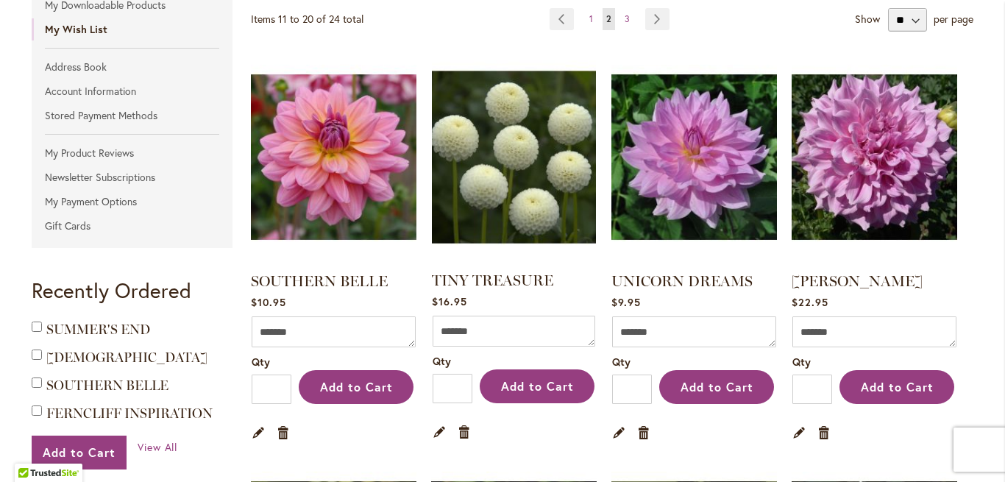 This screenshot has height=482, width=1005. Describe the element at coordinates (591, 18) in the screenshot. I see `span: 1` at that location.